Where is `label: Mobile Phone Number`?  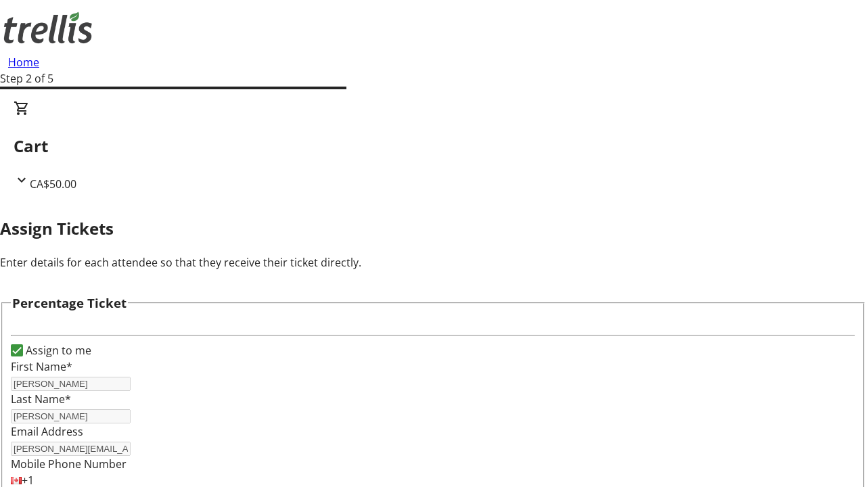
label: Mobile Phone Number is located at coordinates (68, 464).